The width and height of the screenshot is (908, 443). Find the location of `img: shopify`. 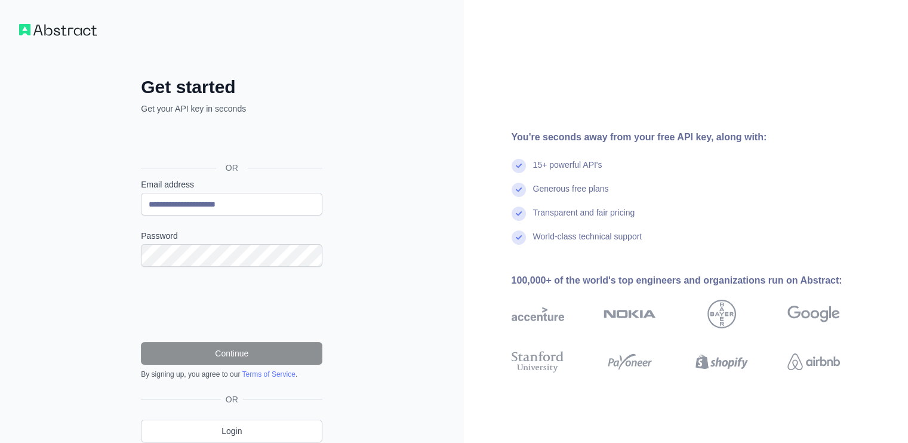

img: shopify is located at coordinates (722, 362).